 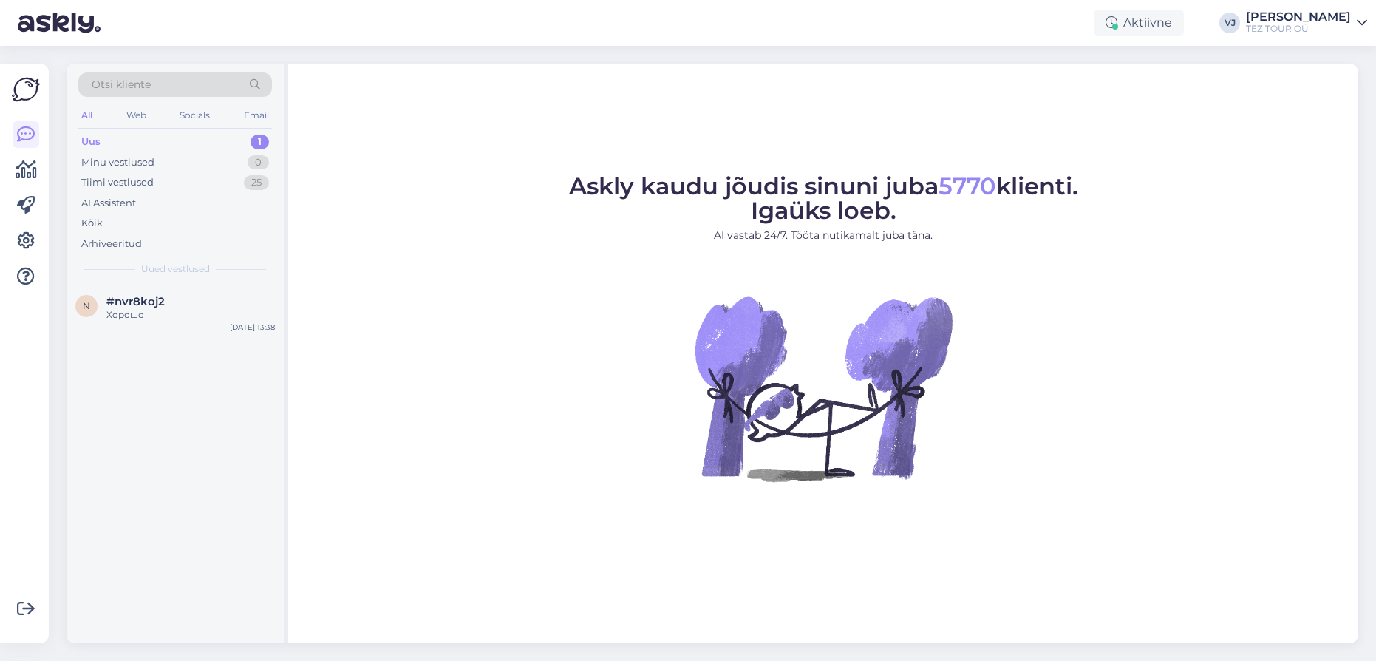 What do you see at coordinates (109, 203) in the screenshot?
I see `div: AI Assistent` at bounding box center [109, 203].